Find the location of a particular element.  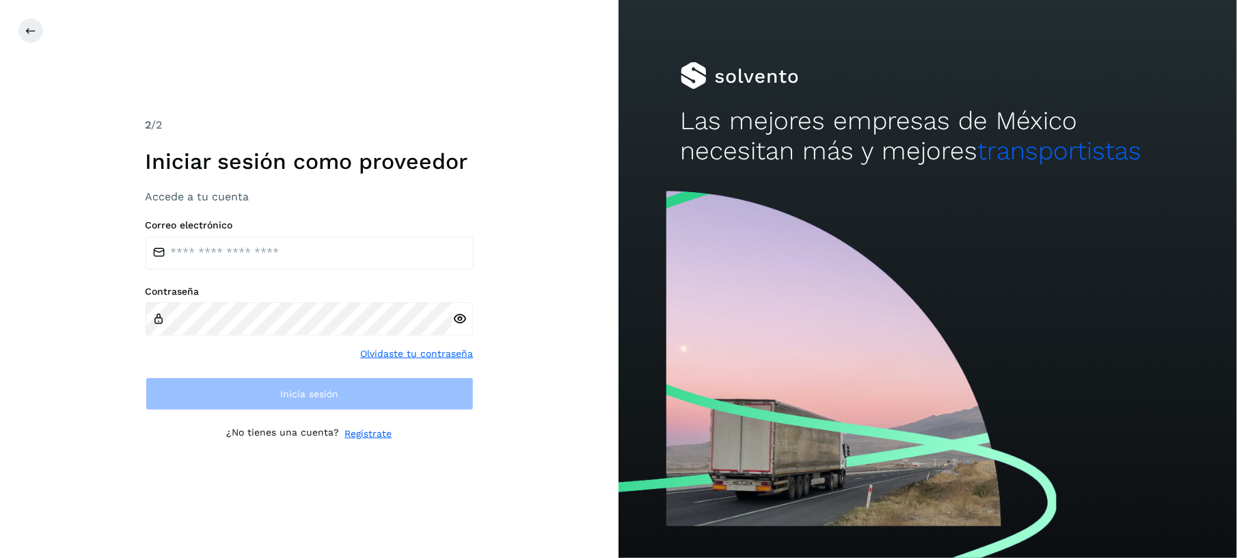

label: Correo electrónico is located at coordinates (309, 225).